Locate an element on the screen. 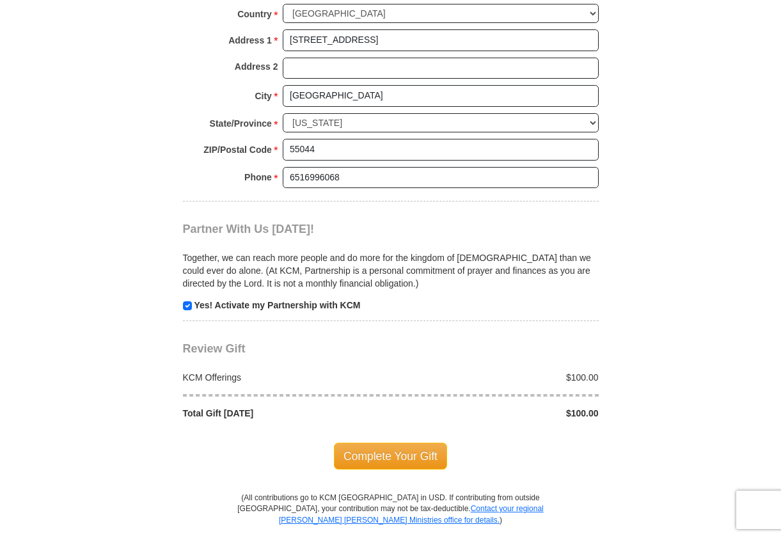 The width and height of the screenshot is (781, 538). span: Complete Your Gift is located at coordinates (390, 456).